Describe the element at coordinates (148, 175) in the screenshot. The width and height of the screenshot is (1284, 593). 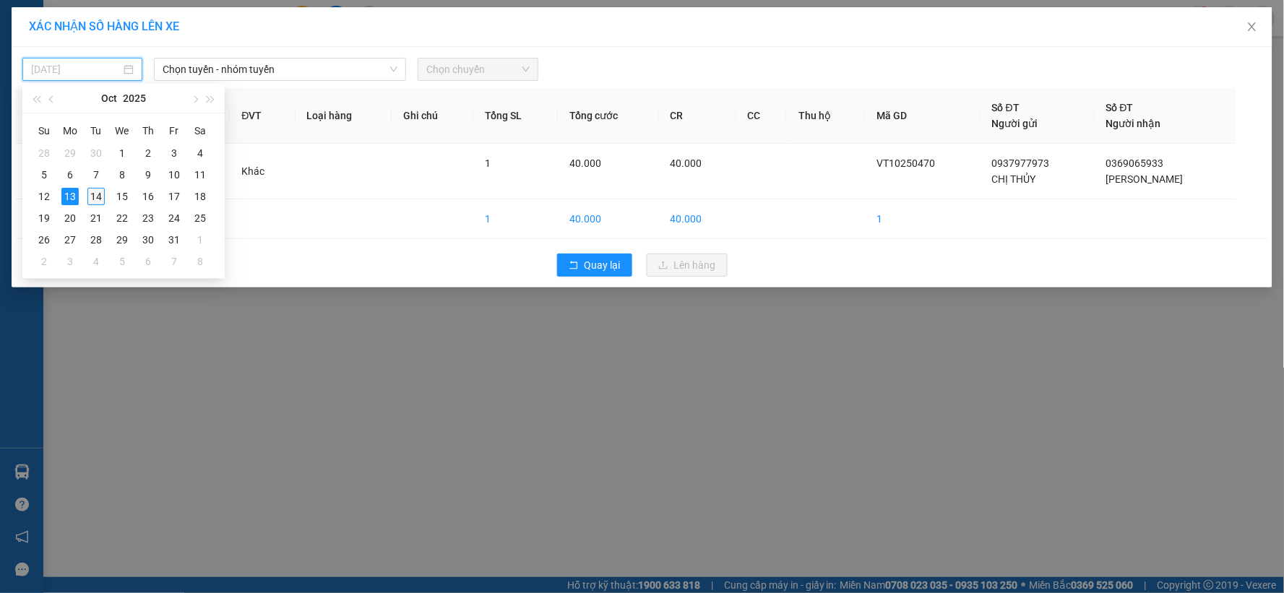
I see `div: 9` at that location.